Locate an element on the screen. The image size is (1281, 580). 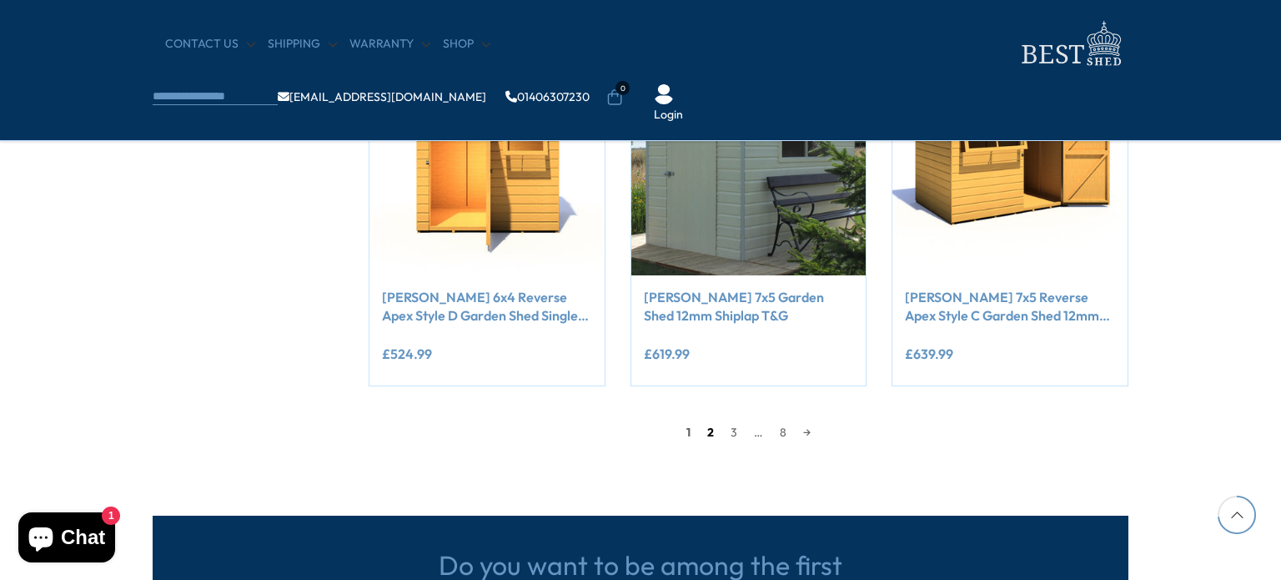
a: 8 is located at coordinates (783, 432).